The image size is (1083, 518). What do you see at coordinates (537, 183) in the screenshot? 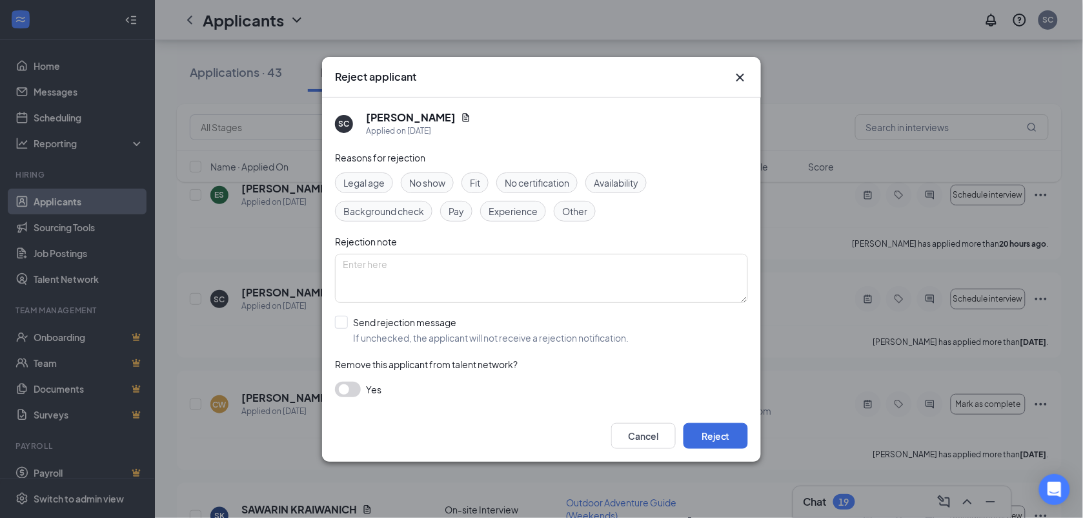
I see `span: No certification` at bounding box center [537, 183].